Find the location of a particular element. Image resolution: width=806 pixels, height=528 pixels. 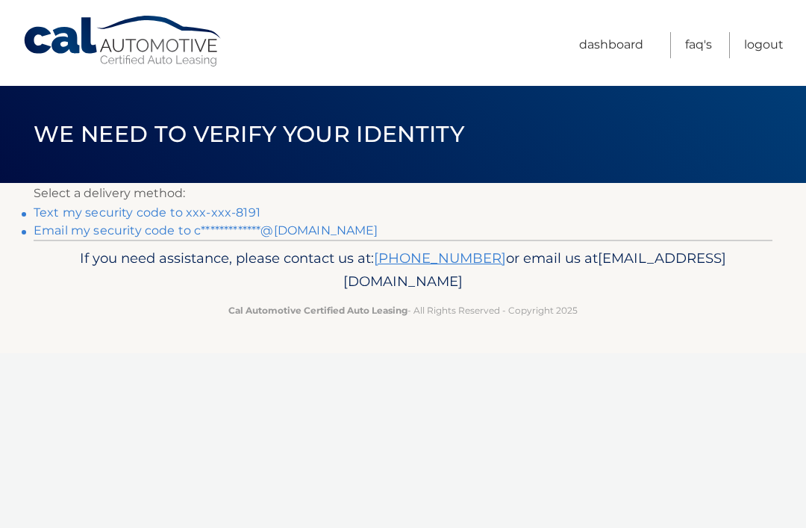

p: Select a delivery method: is located at coordinates (403, 193).